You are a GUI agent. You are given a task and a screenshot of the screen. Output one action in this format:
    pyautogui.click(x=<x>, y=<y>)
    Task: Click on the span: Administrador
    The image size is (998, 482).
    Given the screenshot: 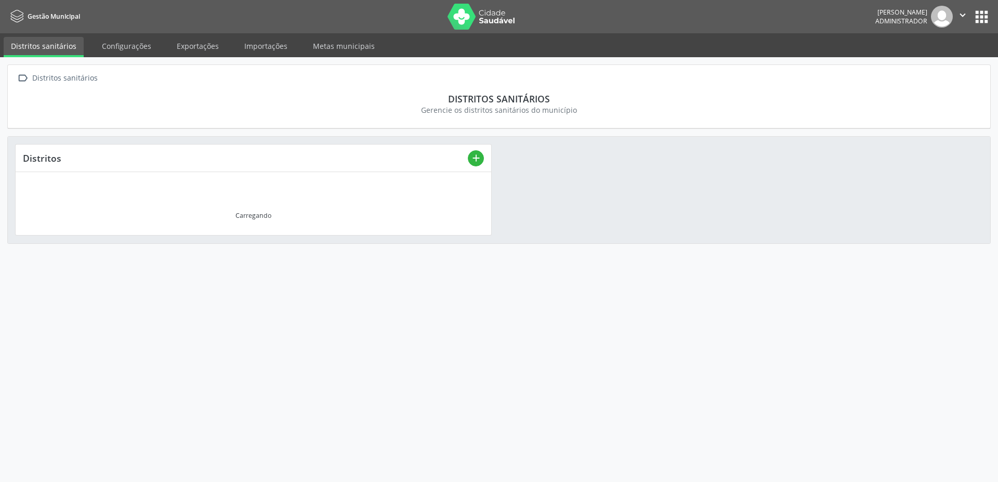 What is the action you would take?
    pyautogui.click(x=901, y=21)
    